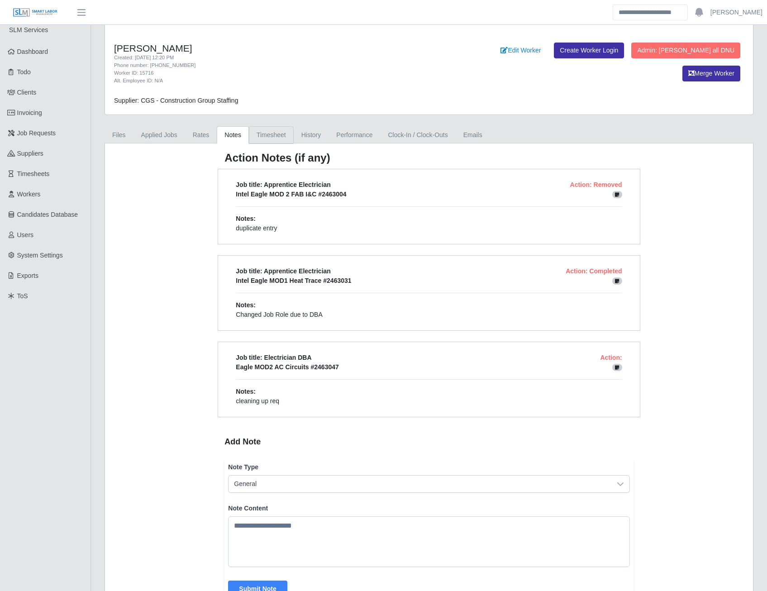 The height and width of the screenshot is (591, 767). I want to click on button: Merge Worker, so click(712, 73).